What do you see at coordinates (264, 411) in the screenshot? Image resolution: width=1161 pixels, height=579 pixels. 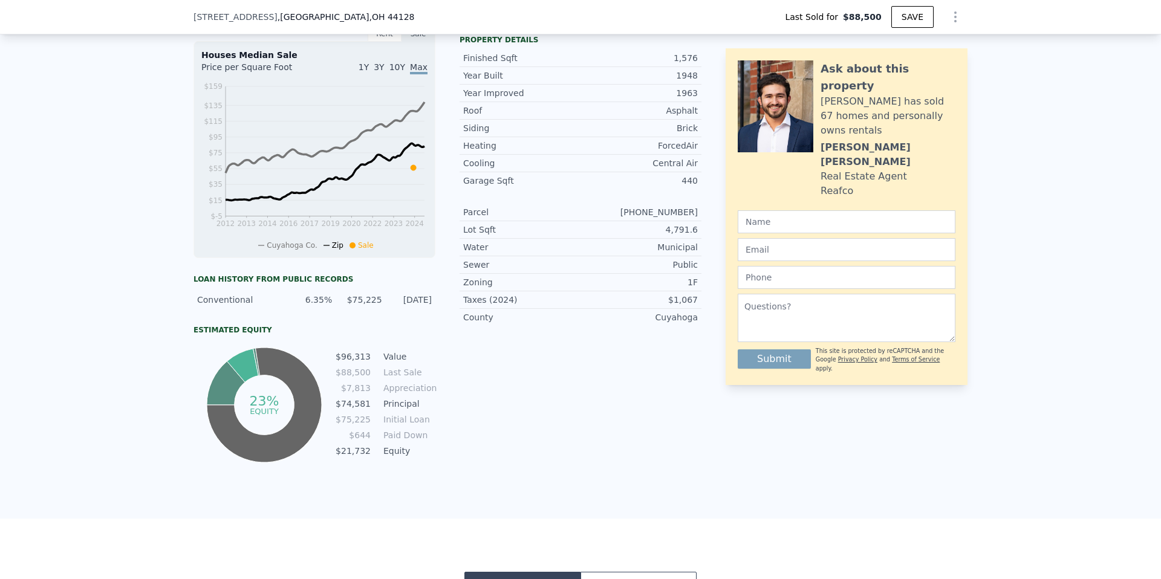 I see `tspan: equity` at bounding box center [264, 411].